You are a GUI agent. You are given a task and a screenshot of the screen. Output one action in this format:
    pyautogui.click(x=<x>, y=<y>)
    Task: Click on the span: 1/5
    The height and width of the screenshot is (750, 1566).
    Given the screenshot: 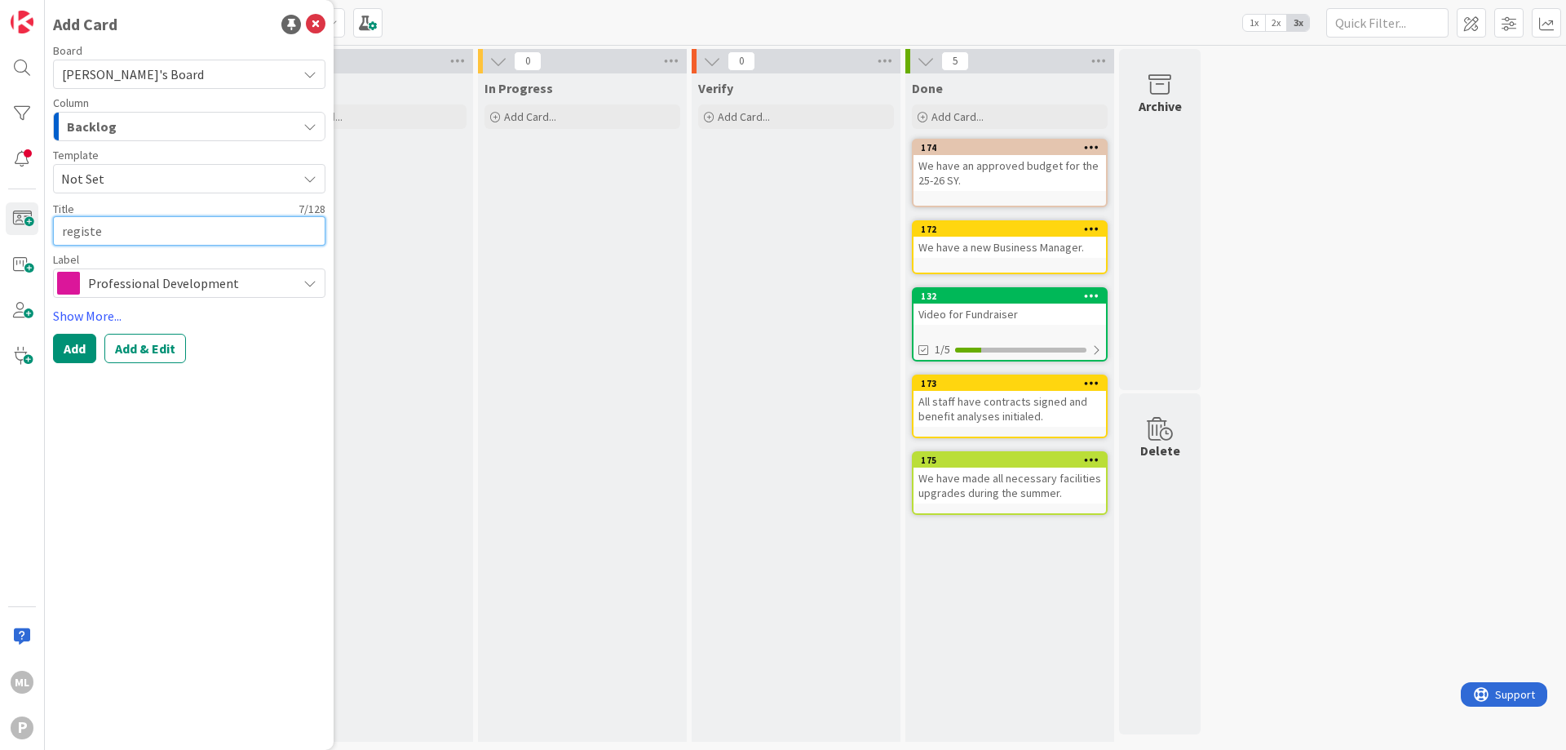 What is the action you would take?
    pyautogui.click(x=942, y=349)
    